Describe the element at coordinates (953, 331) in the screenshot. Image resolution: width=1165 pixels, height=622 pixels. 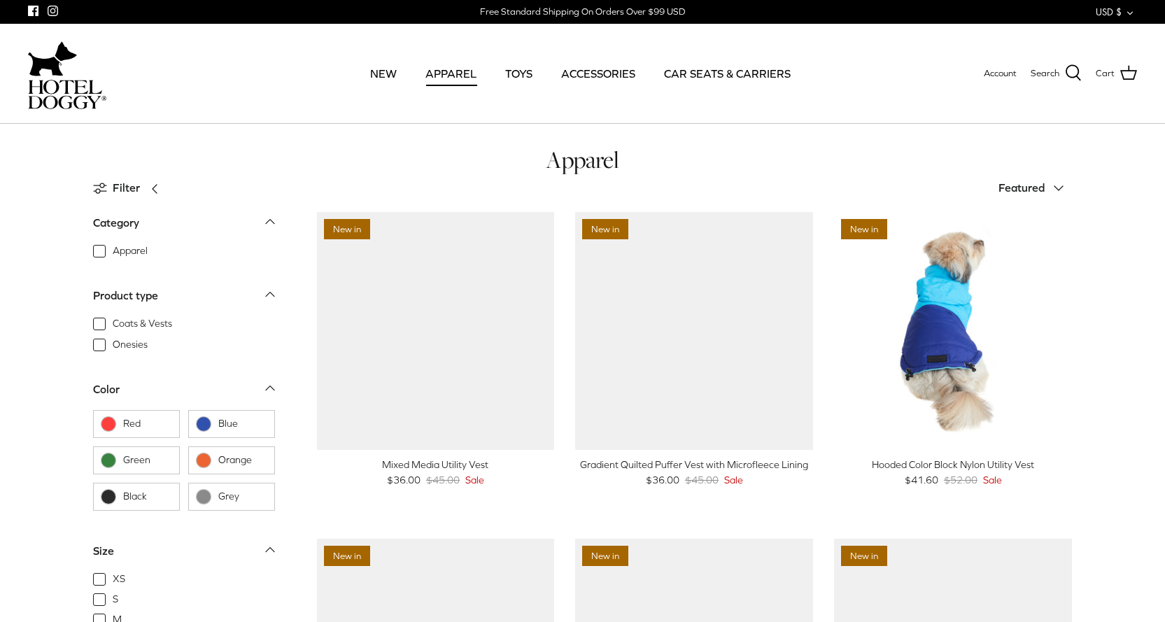
I see `a: Hooded Color Block Nylon Utility Vest` at that location.